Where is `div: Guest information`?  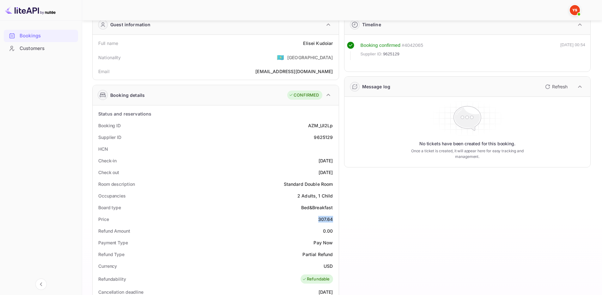
div: Guest information is located at coordinates (131, 24).